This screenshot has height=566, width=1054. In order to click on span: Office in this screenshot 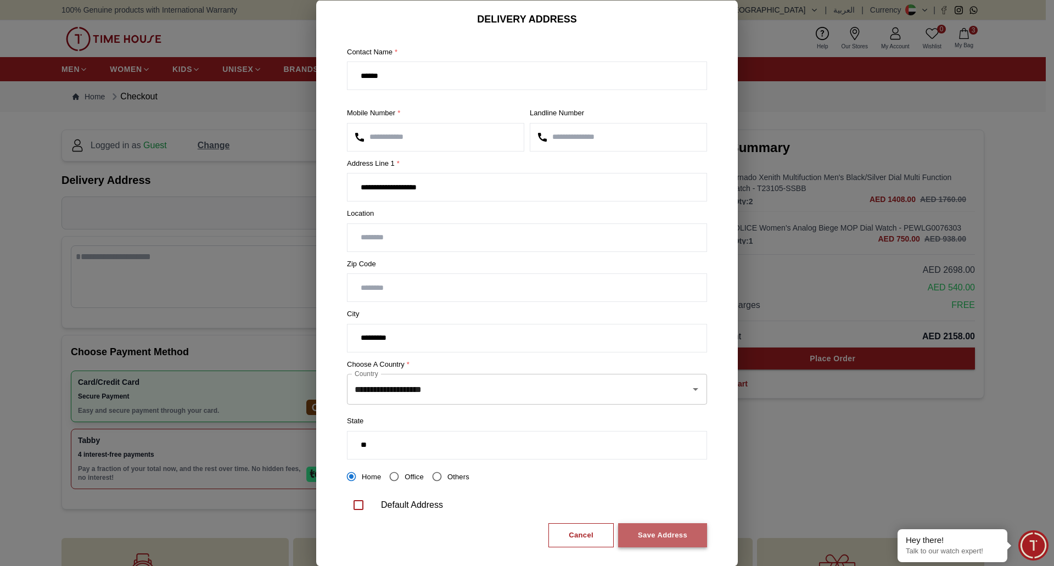, I will do `click(414, 476)`.